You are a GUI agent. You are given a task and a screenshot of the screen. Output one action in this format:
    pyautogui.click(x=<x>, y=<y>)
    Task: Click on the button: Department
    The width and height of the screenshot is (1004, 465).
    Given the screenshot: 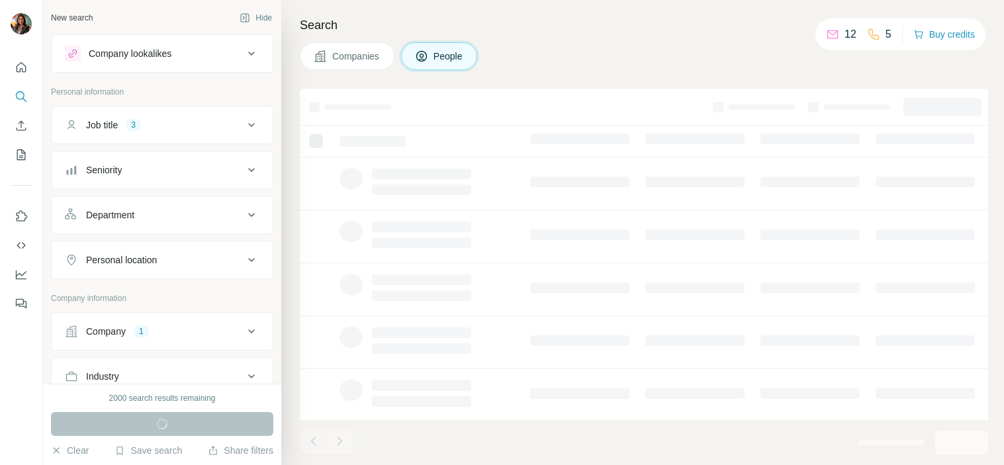 What is the action you would take?
    pyautogui.click(x=162, y=215)
    